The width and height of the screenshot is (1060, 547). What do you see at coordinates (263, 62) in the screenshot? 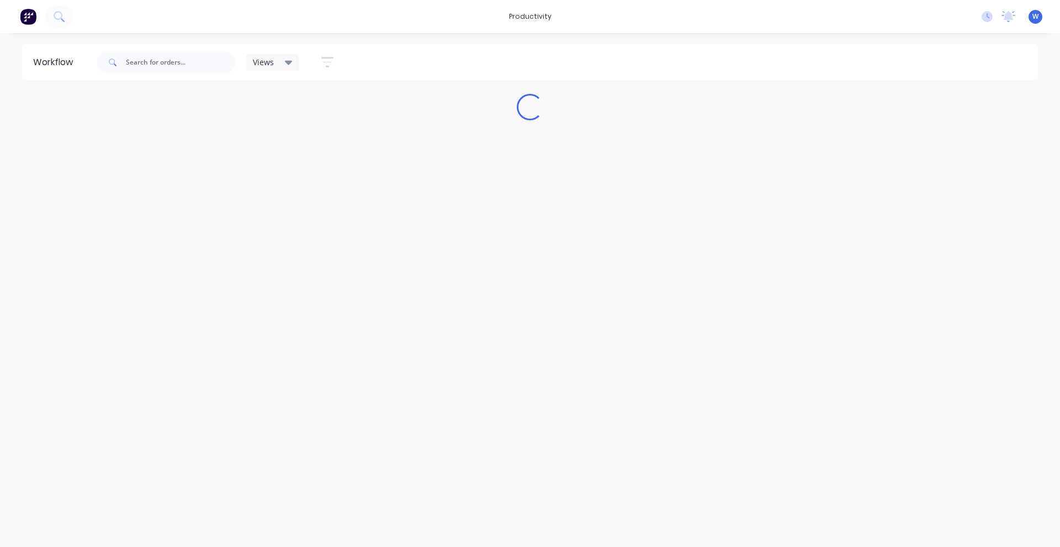
I see `span: Views` at bounding box center [263, 62].